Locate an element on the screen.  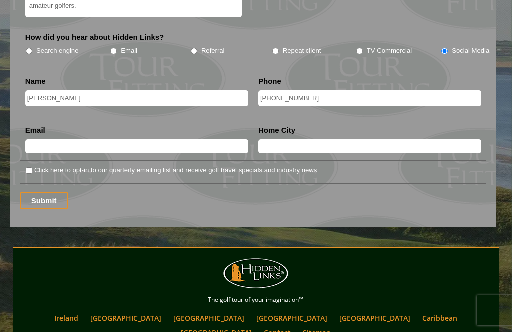
label: How did you hear about Hidden Links? is located at coordinates (95, 37).